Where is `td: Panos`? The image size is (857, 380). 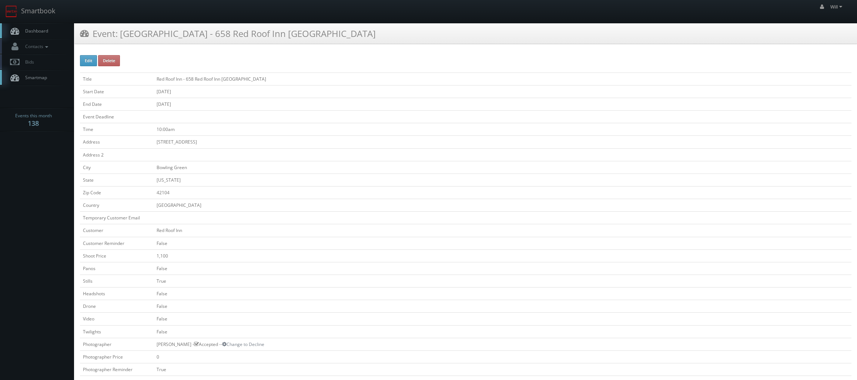
td: Panos is located at coordinates (117, 268).